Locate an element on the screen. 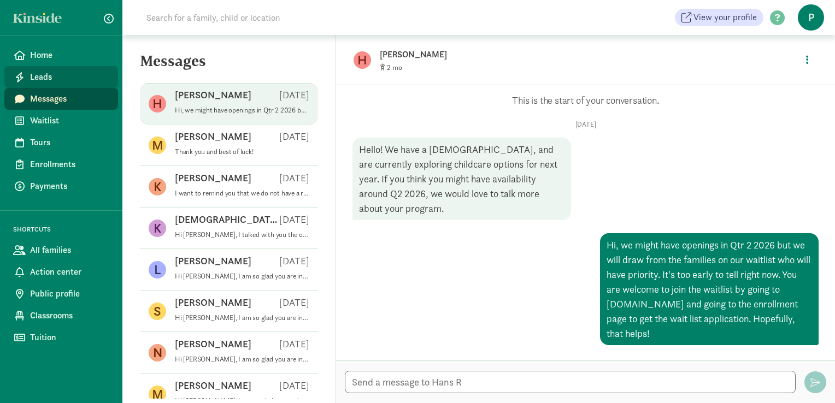 This screenshot has width=835, height=403. figure: N is located at coordinates (157, 353).